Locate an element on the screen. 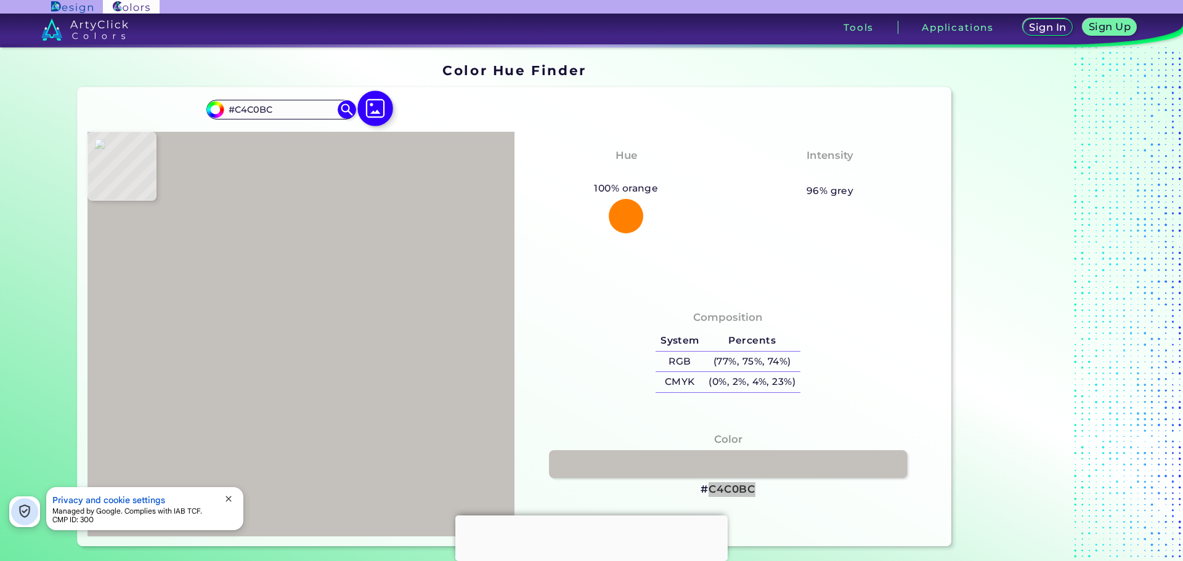 The width and height of the screenshot is (1183, 561). img: logo_artyclick_colors_white.svg is located at coordinates (84, 30).